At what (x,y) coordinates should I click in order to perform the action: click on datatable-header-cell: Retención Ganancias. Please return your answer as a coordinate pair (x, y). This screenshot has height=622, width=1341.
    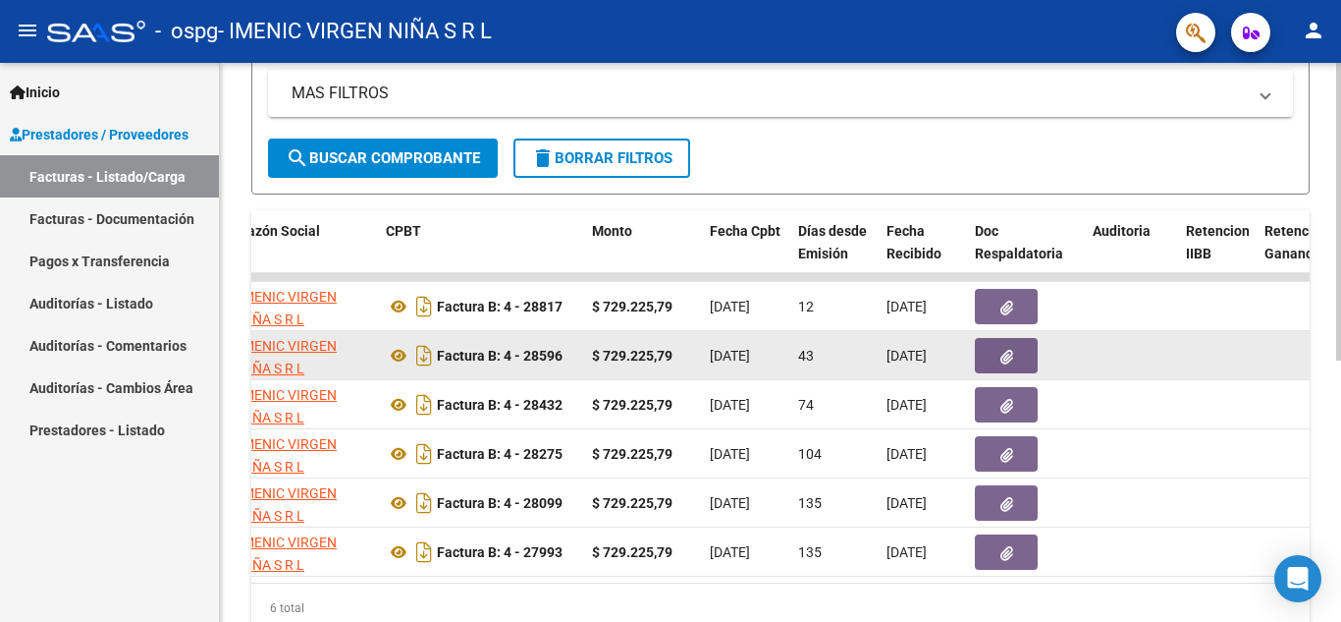
    Looking at the image, I should click on (1296, 253).